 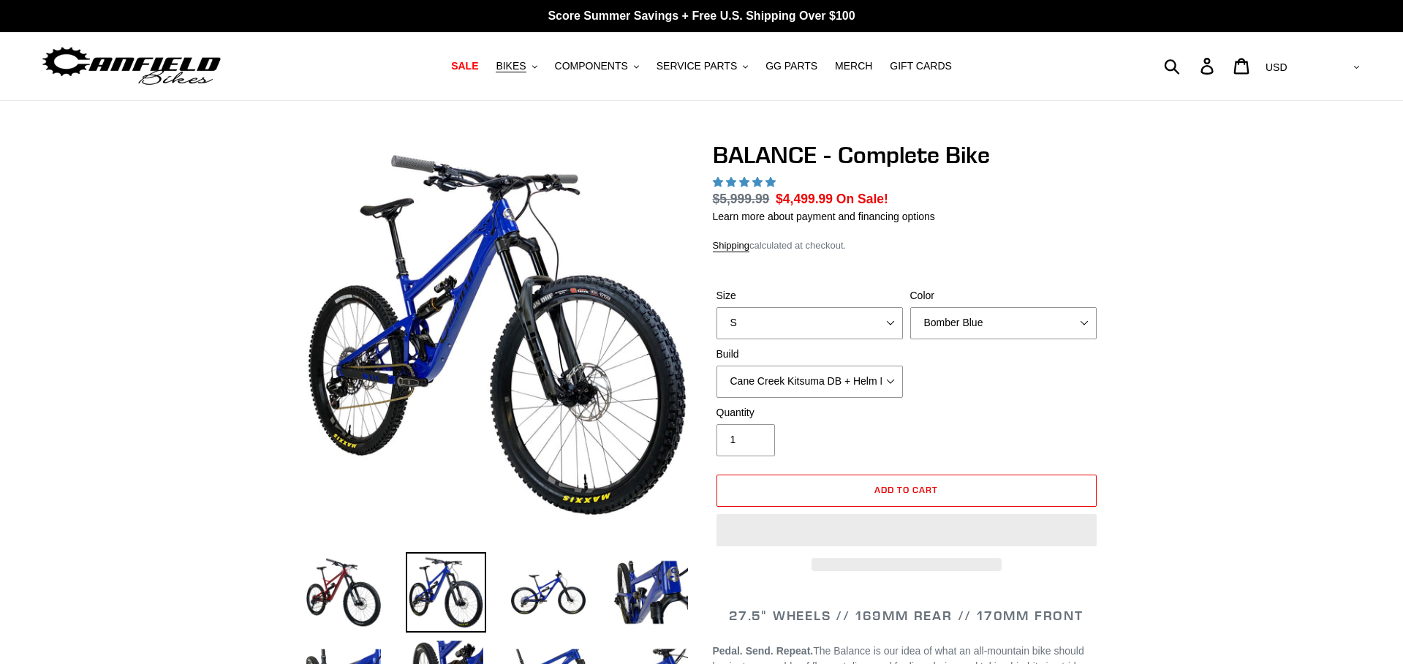 What do you see at coordinates (907, 616) in the screenshot?
I see `h2: 27.5" WHEELS // 169MM REAR // 170MM FRONT` at bounding box center [907, 616].